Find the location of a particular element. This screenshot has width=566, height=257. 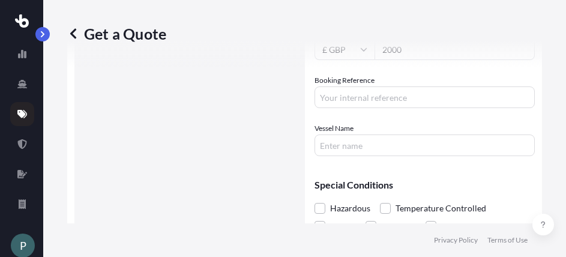

input: Your internal reference is located at coordinates (424, 97).